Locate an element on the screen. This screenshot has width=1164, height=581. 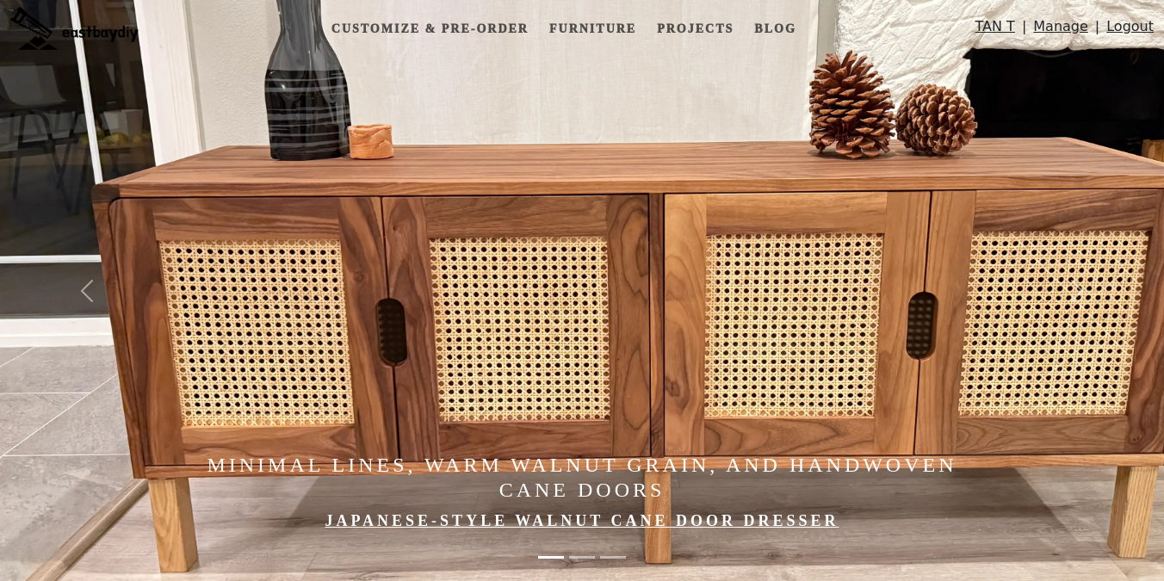
h4: Minimal Lines, Warm Walnut Grain, and Handwoven Cane Doors is located at coordinates (582, 478).